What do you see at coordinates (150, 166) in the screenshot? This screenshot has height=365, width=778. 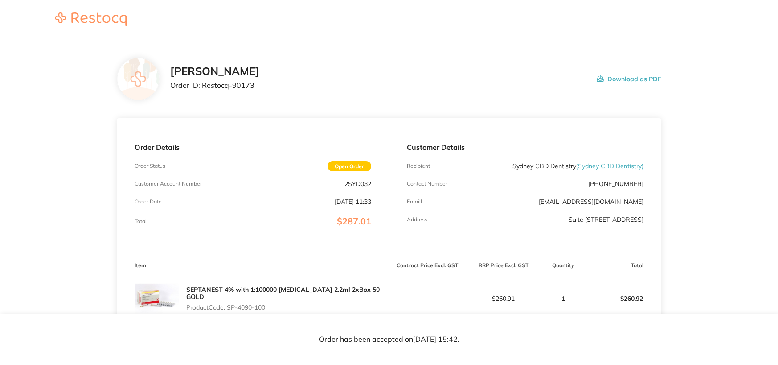 I see `p: Order Status` at bounding box center [150, 166].